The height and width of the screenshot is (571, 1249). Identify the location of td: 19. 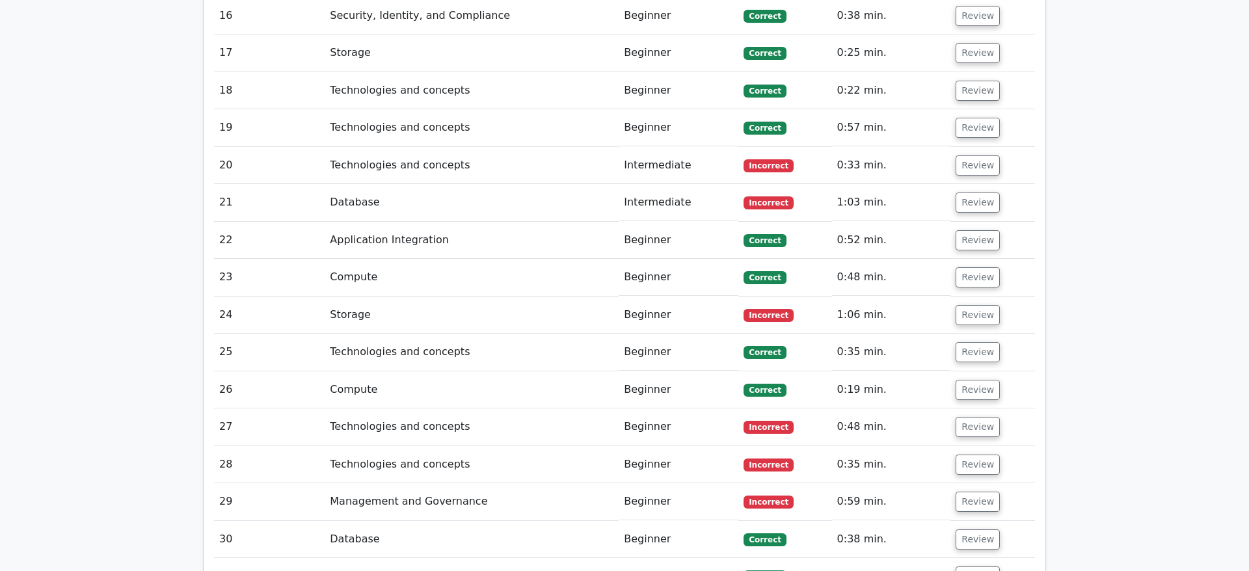
(269, 128).